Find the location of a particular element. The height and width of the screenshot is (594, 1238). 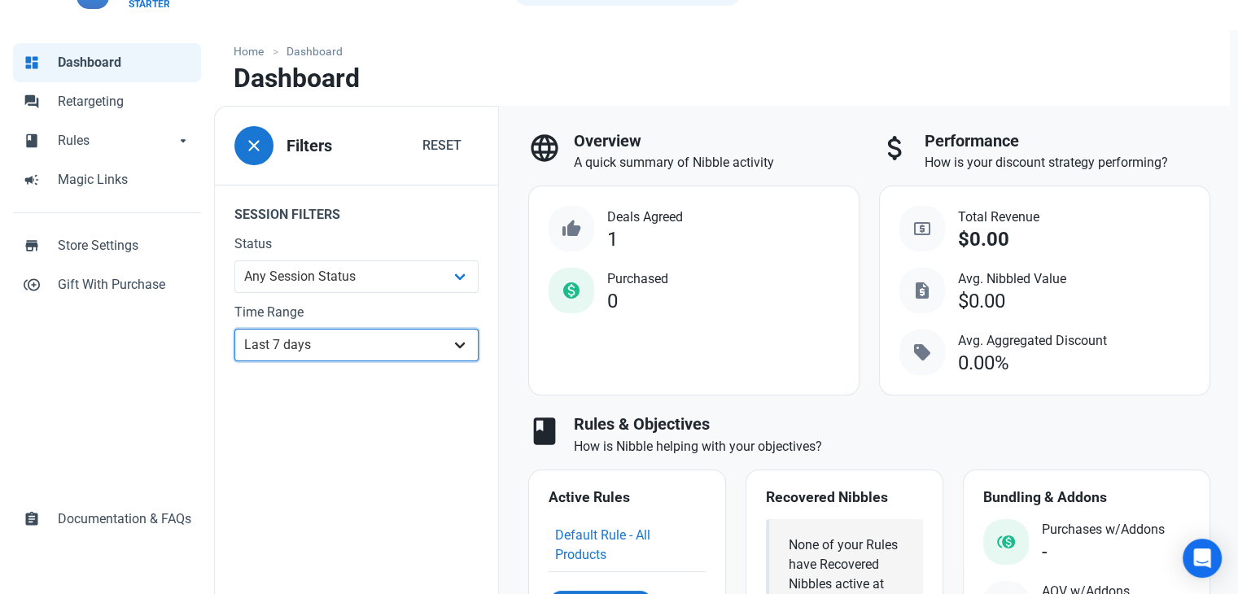

h1: Dashboard is located at coordinates (296, 78).